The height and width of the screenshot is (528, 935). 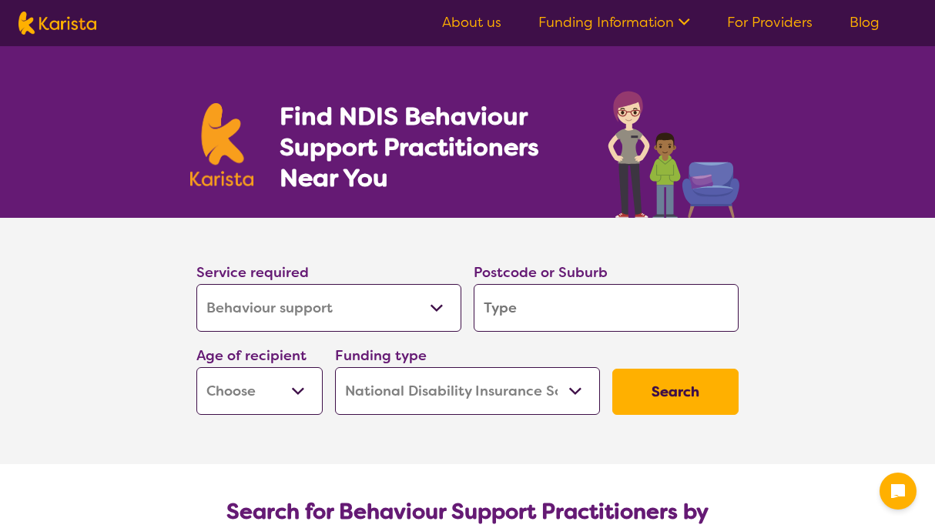 What do you see at coordinates (251, 356) in the screenshot?
I see `label: Age of recipient` at bounding box center [251, 356].